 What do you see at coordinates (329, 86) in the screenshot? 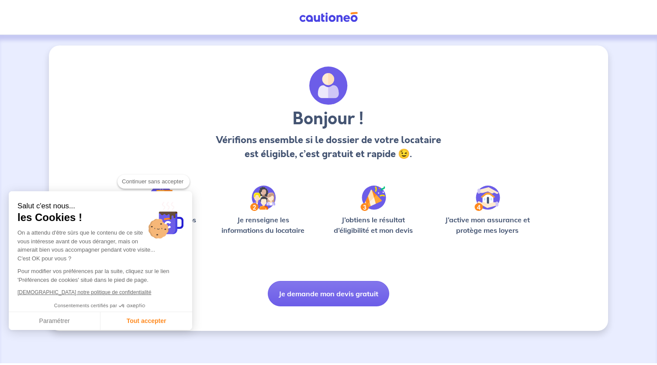
I see `img: archivate` at bounding box center [329, 86].